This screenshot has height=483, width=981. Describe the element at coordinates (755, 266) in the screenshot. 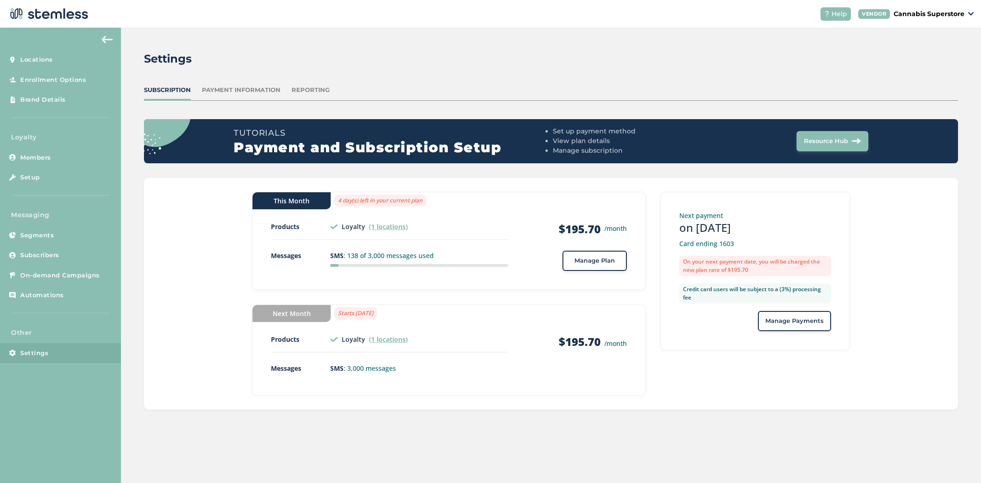

I see `label: On your next payment date, you will be charged the new plan rate of $195.70` at that location.